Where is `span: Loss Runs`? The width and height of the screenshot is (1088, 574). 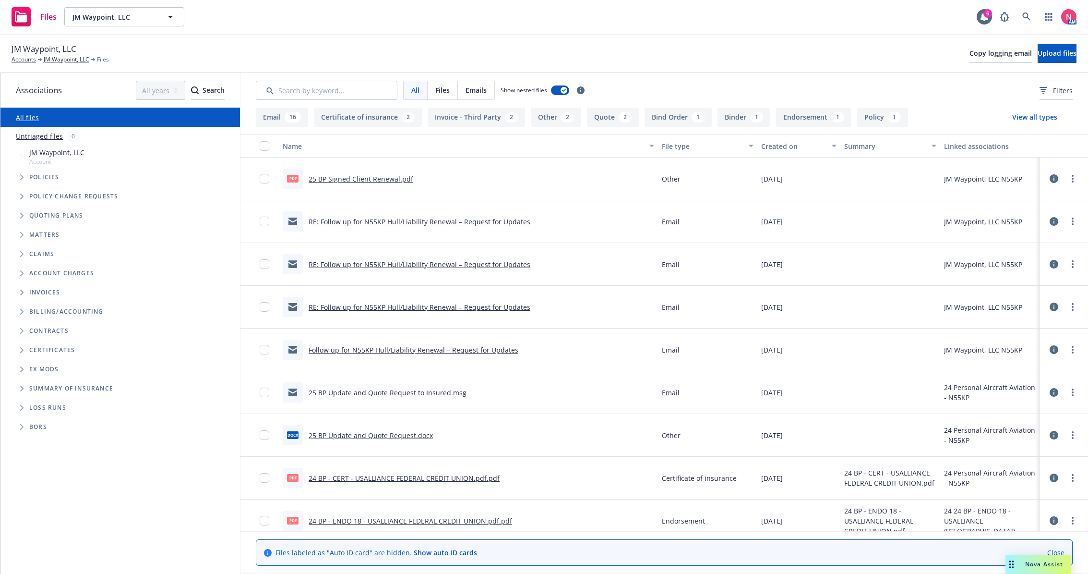
span: Loss Runs is located at coordinates (48, 408).